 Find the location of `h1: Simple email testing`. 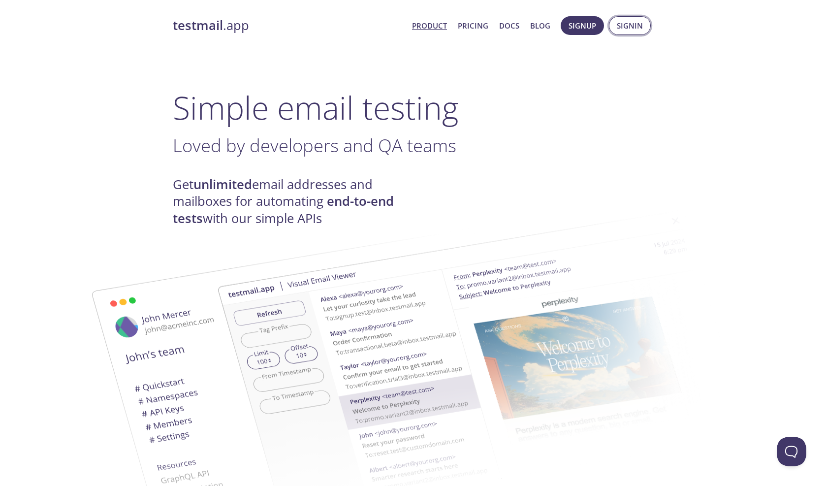

h1: Simple email testing is located at coordinates (413, 107).